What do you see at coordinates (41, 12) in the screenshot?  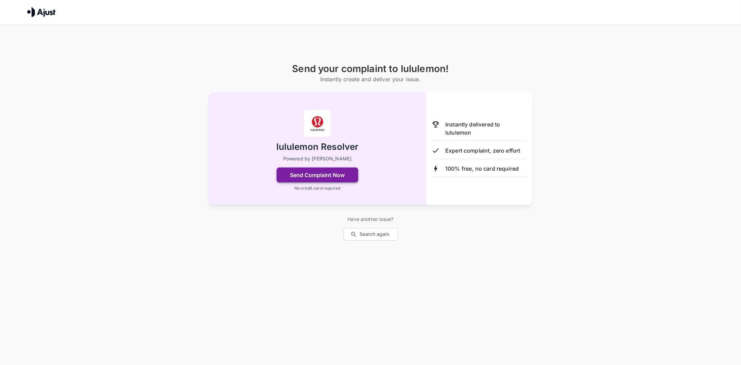 I see `img: Ajust` at bounding box center [41, 12].